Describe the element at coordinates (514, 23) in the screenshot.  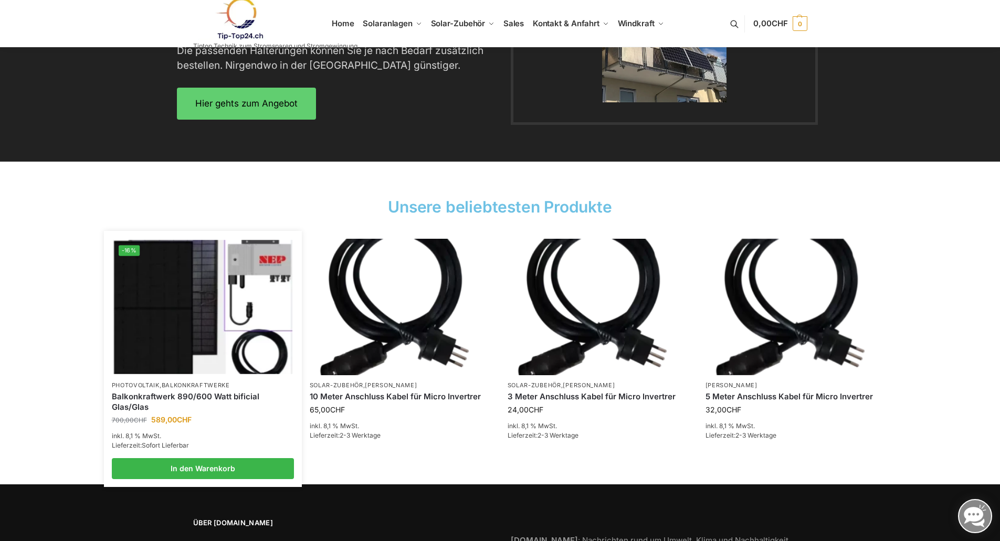
I see `span: Sales` at that location.